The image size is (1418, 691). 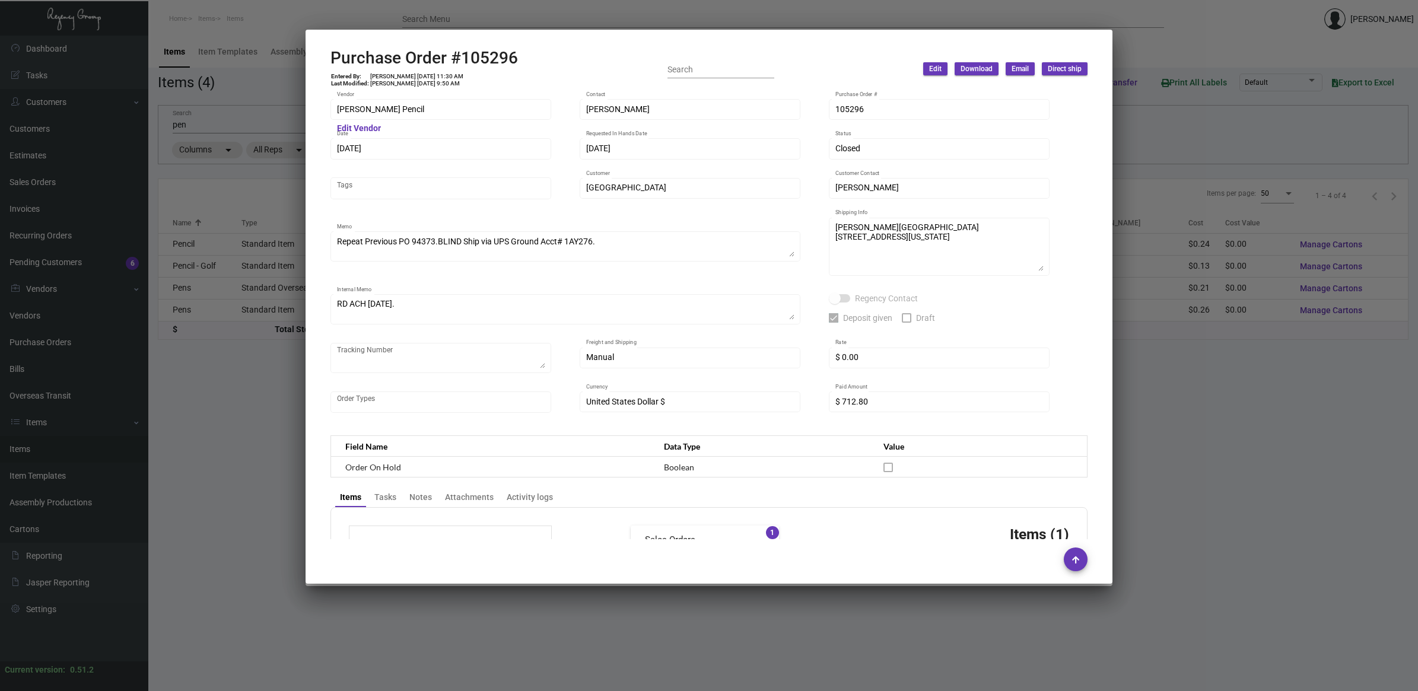 I want to click on td: $712.80, so click(x=508, y=545).